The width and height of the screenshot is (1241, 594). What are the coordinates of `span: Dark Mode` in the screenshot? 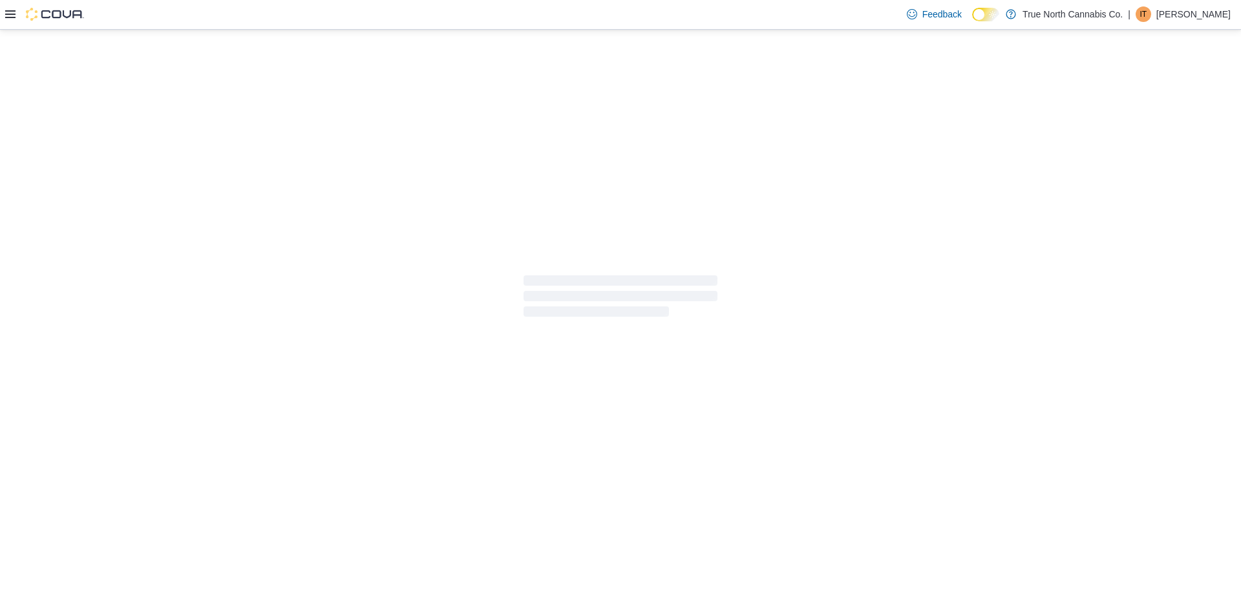 It's located at (972, 21).